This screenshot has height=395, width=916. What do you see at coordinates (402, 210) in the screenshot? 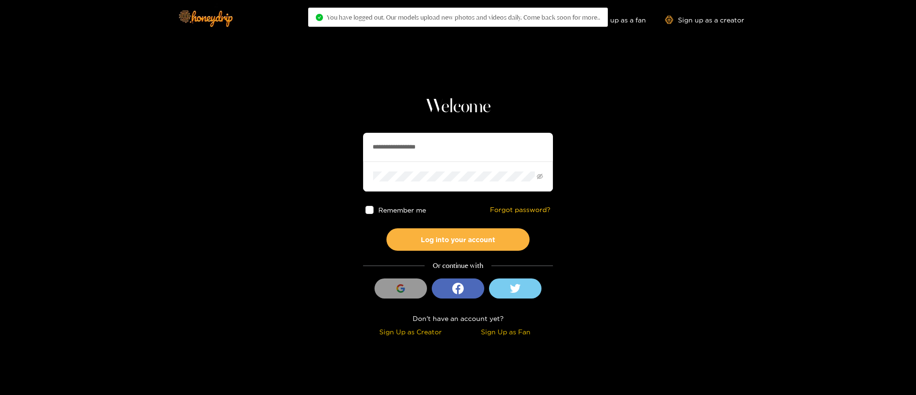
I see `span: Remember me` at bounding box center [402, 210].